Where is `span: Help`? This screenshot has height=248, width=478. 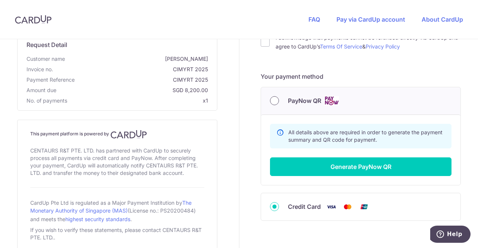
span: Help is located at coordinates (24, 9).